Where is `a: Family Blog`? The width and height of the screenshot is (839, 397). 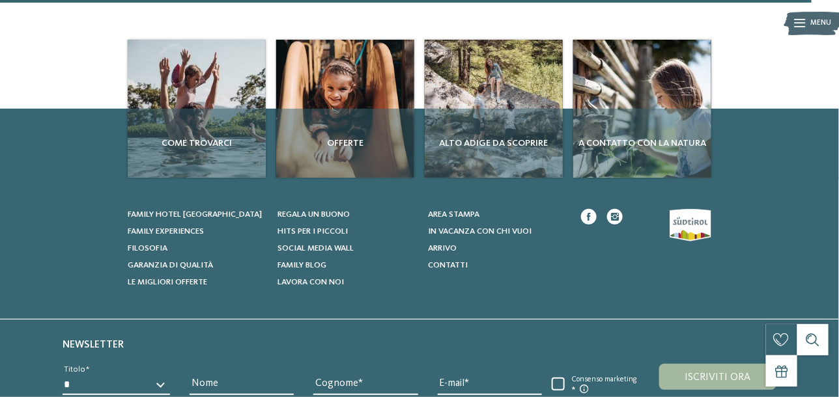
a: Family Blog is located at coordinates (347, 266).